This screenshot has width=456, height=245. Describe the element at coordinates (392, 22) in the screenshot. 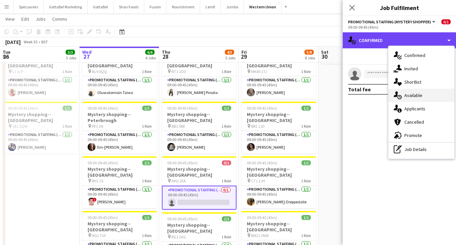

I see `button: Promotional Staffing (Mystery Shopper)` at that location.